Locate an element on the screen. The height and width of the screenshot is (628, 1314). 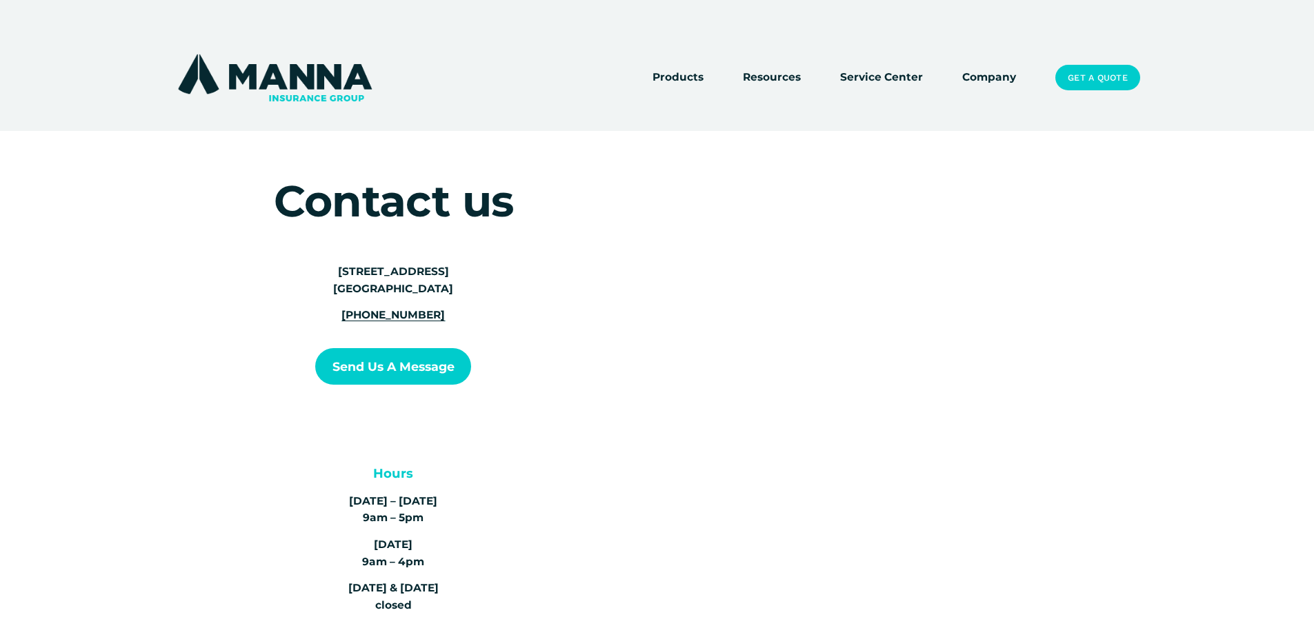
img: Manna Insurance Group is located at coordinates (275, 78).